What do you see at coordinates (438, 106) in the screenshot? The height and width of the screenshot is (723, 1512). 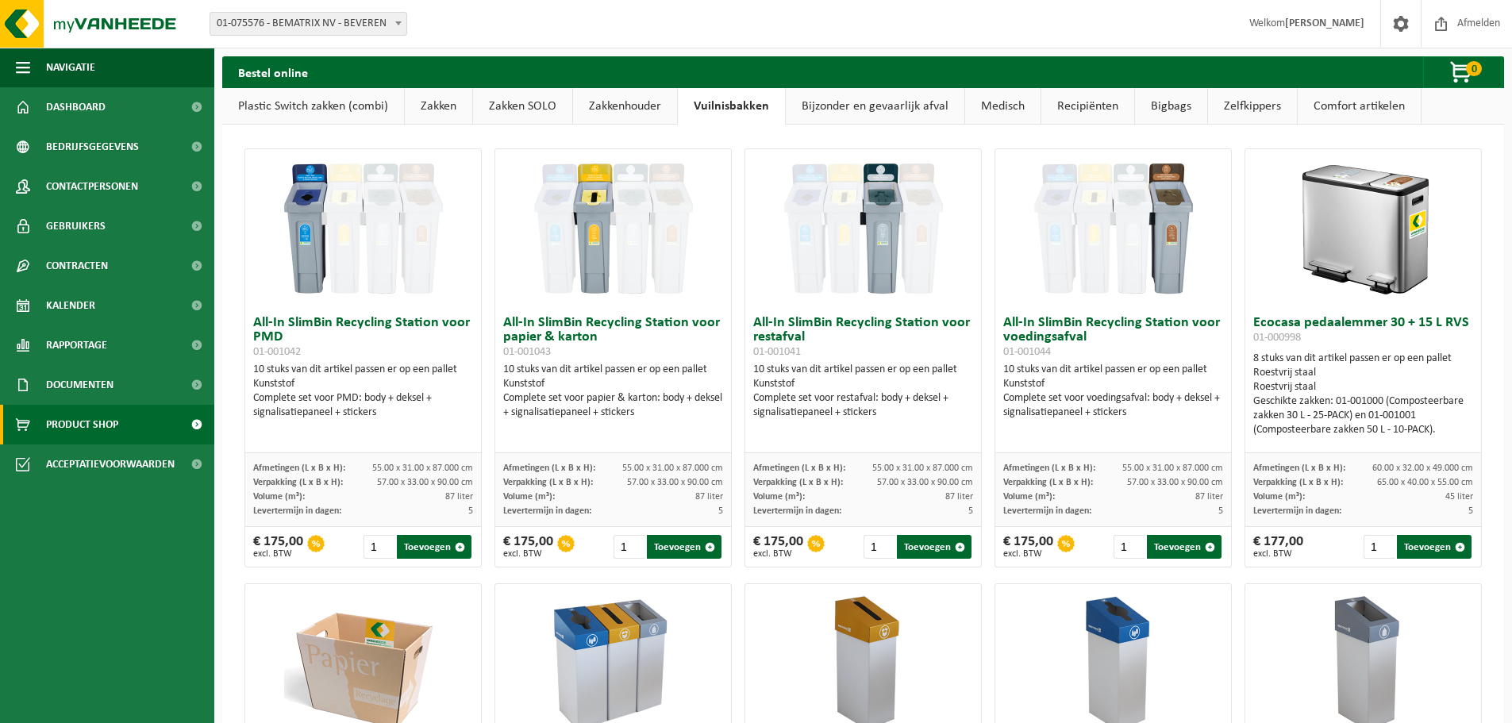 I see `a: Zakken` at bounding box center [438, 106].